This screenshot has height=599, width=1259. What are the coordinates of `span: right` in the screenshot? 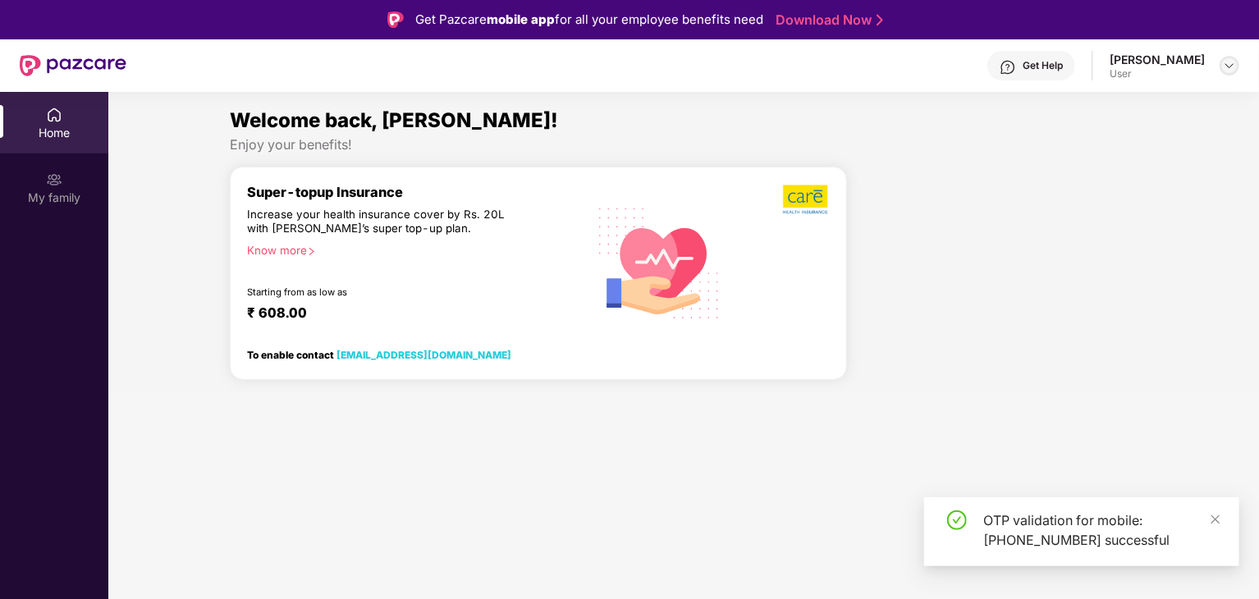 It's located at (311, 251).